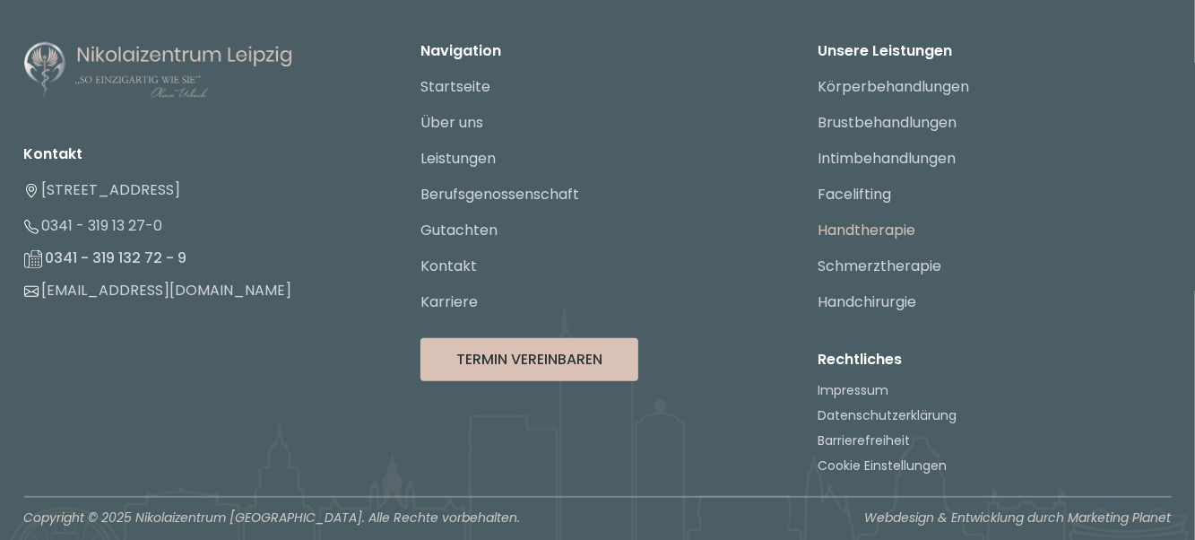 This screenshot has height=540, width=1195. What do you see at coordinates (994, 51) in the screenshot?
I see `p: Unsere Leistungen` at bounding box center [994, 51].